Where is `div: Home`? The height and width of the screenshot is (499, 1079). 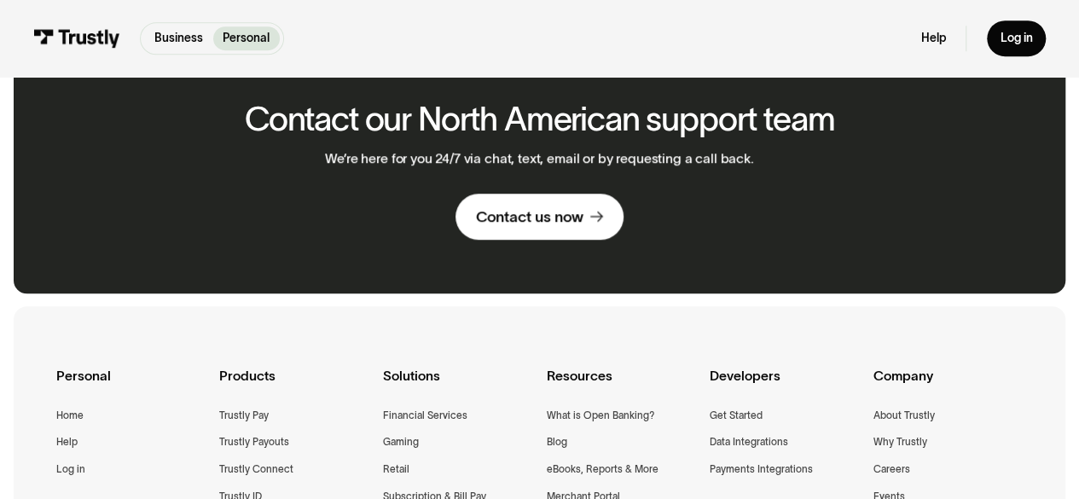
div: Home is located at coordinates (70, 415).